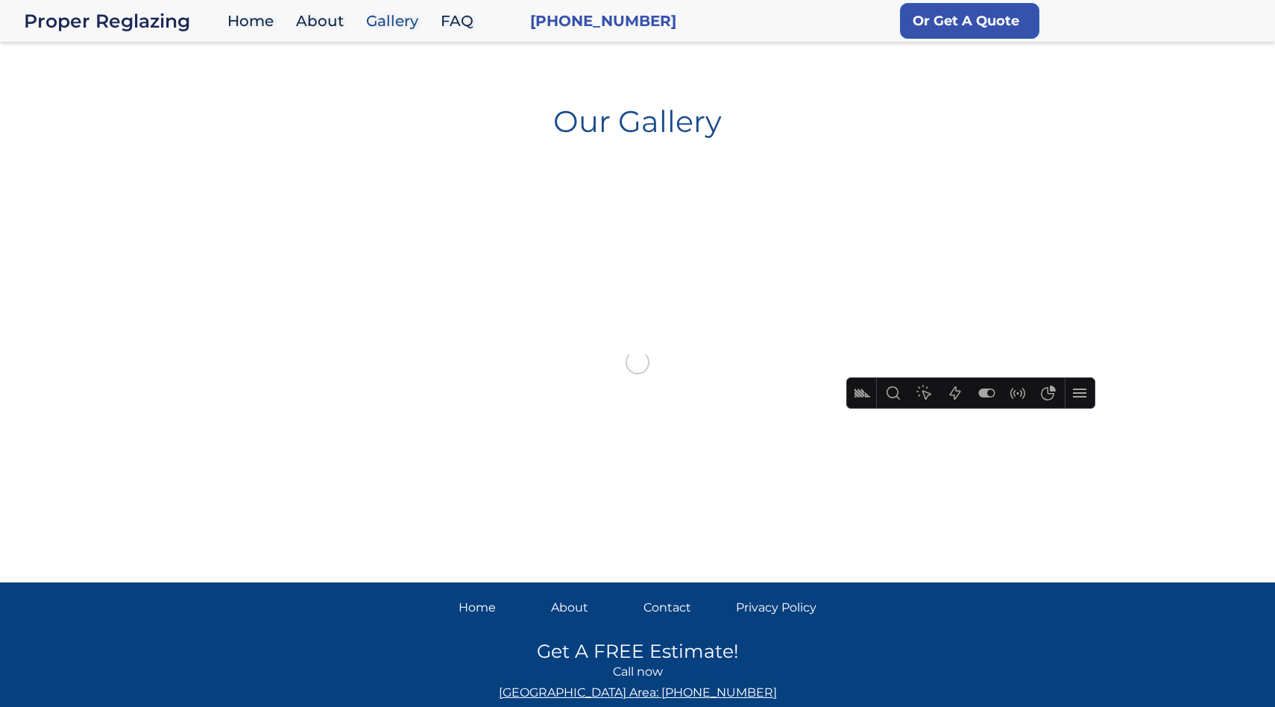 The height and width of the screenshot is (707, 1275). I want to click on a: Or Get A Quote, so click(969, 21).